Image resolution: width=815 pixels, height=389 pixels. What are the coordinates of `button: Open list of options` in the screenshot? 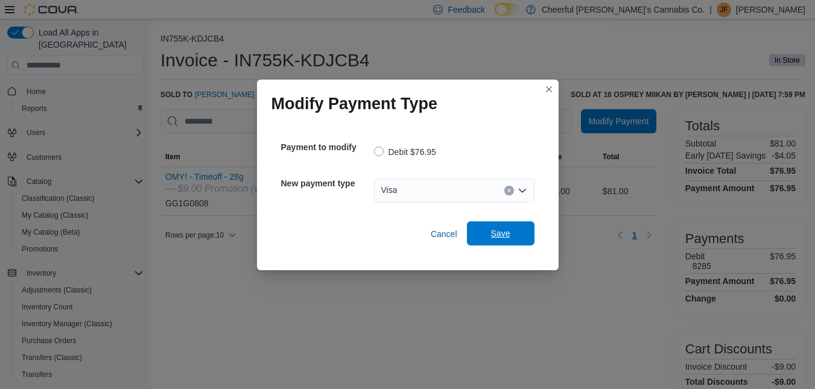 It's located at (523, 191).